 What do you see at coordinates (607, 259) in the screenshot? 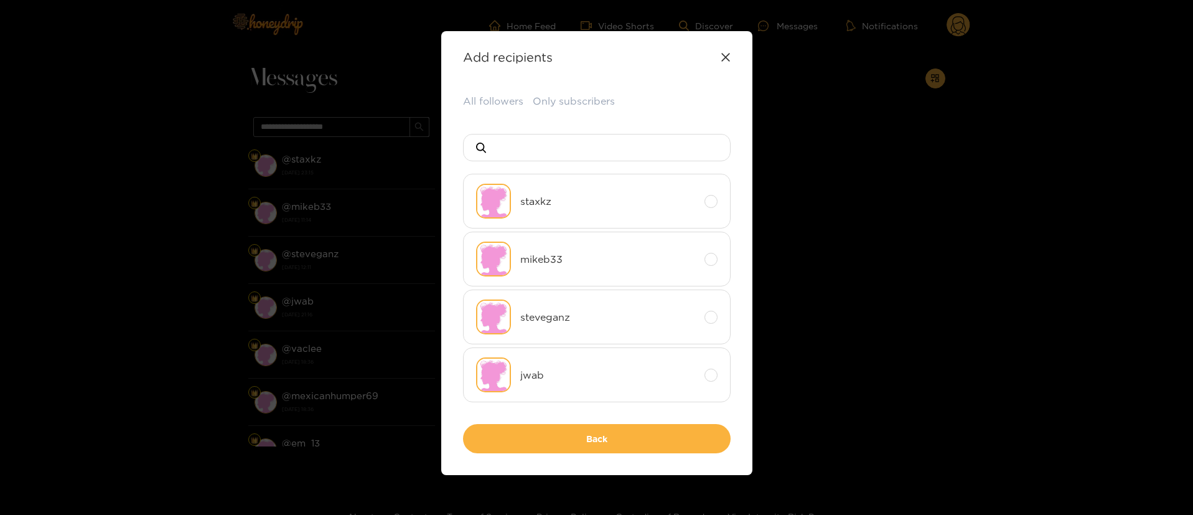
I see `span: mikeb33` at bounding box center [607, 259].